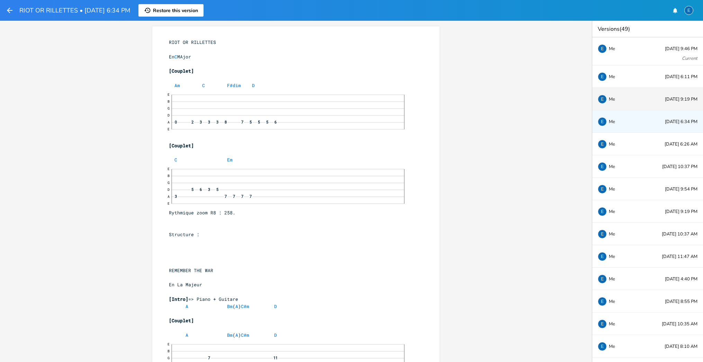 This screenshot has height=362, width=703. What do you see at coordinates (177, 85) in the screenshot?
I see `span: Am` at bounding box center [177, 85].